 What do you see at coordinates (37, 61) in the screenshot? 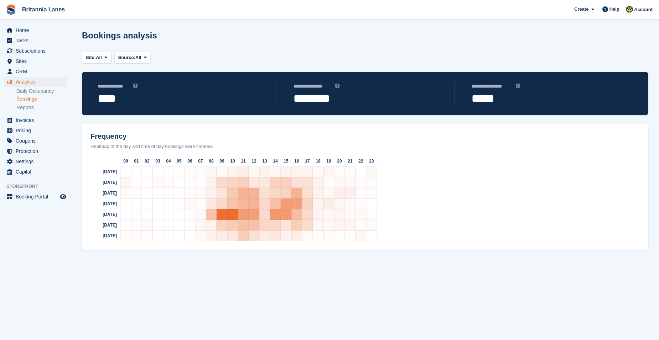
I see `span: Sites` at bounding box center [37, 61].